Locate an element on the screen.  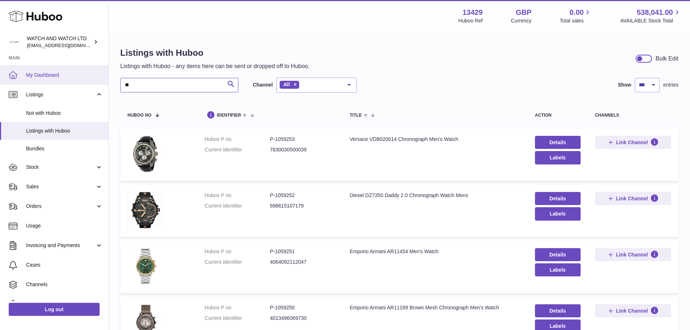
span: Bundles is located at coordinates (64, 149).